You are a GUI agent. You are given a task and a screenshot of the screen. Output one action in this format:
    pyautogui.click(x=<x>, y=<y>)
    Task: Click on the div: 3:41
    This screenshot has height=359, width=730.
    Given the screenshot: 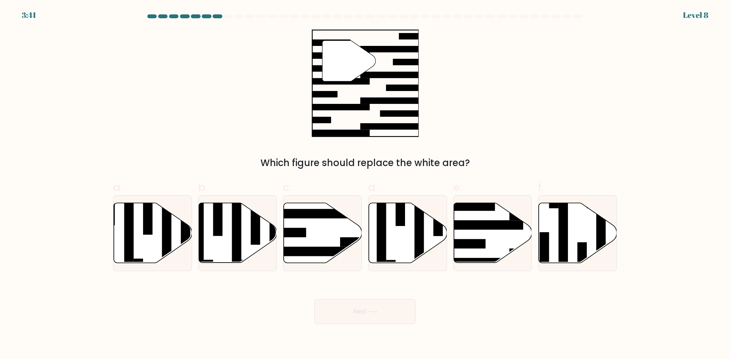 What is the action you would take?
    pyautogui.click(x=29, y=15)
    